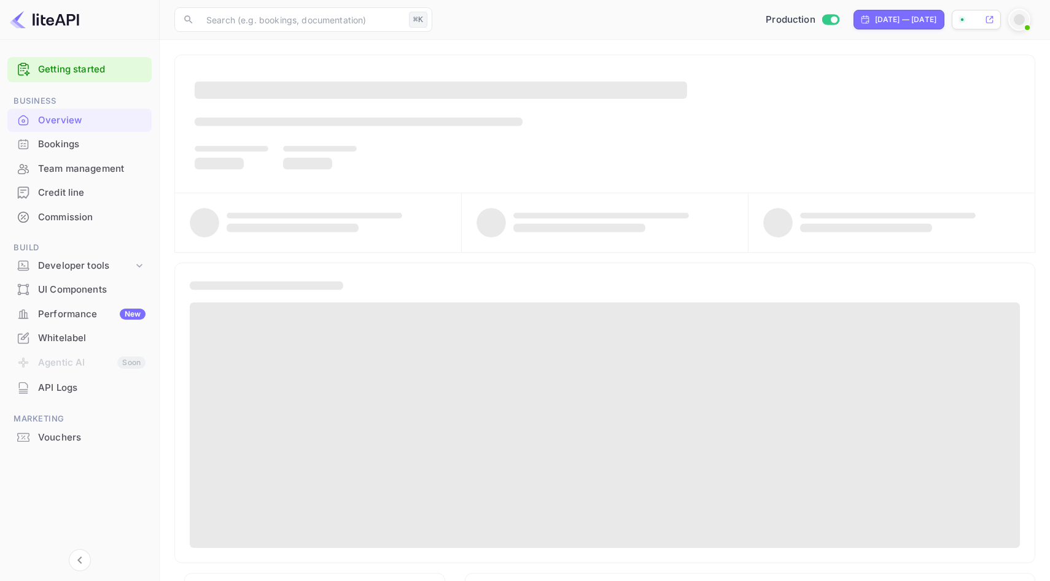 This screenshot has width=1050, height=581. What do you see at coordinates (79, 192) in the screenshot?
I see `a: Credit line` at bounding box center [79, 192].